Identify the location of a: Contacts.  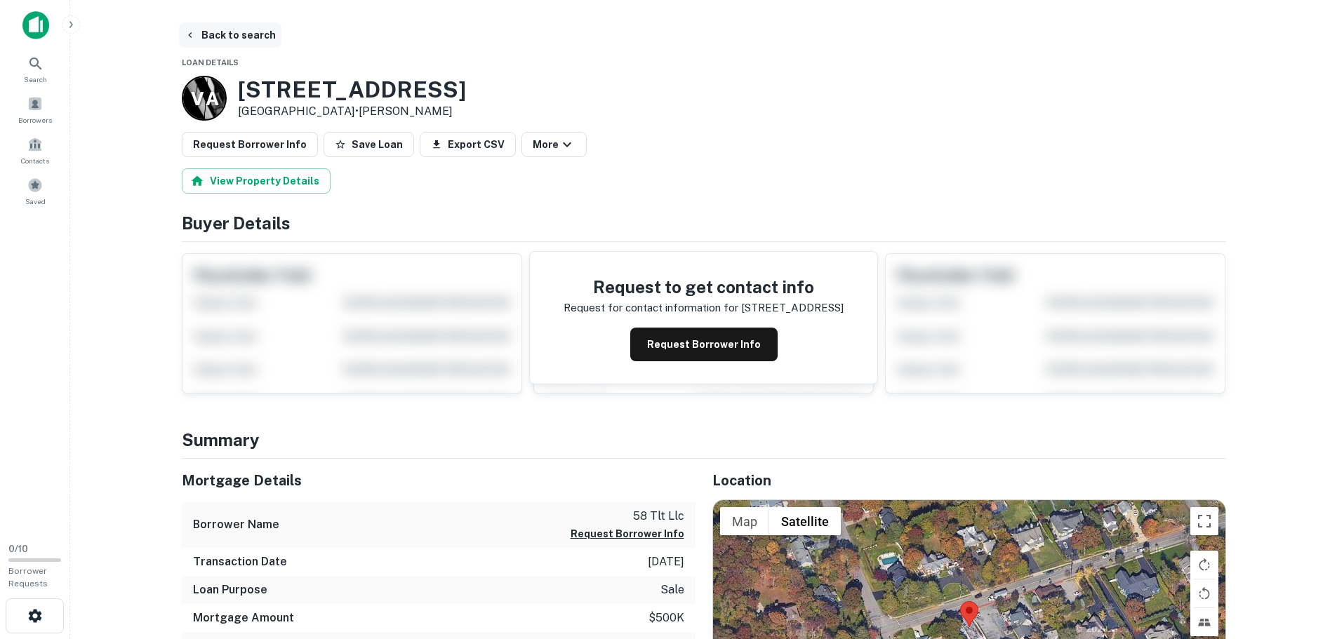
(35, 150).